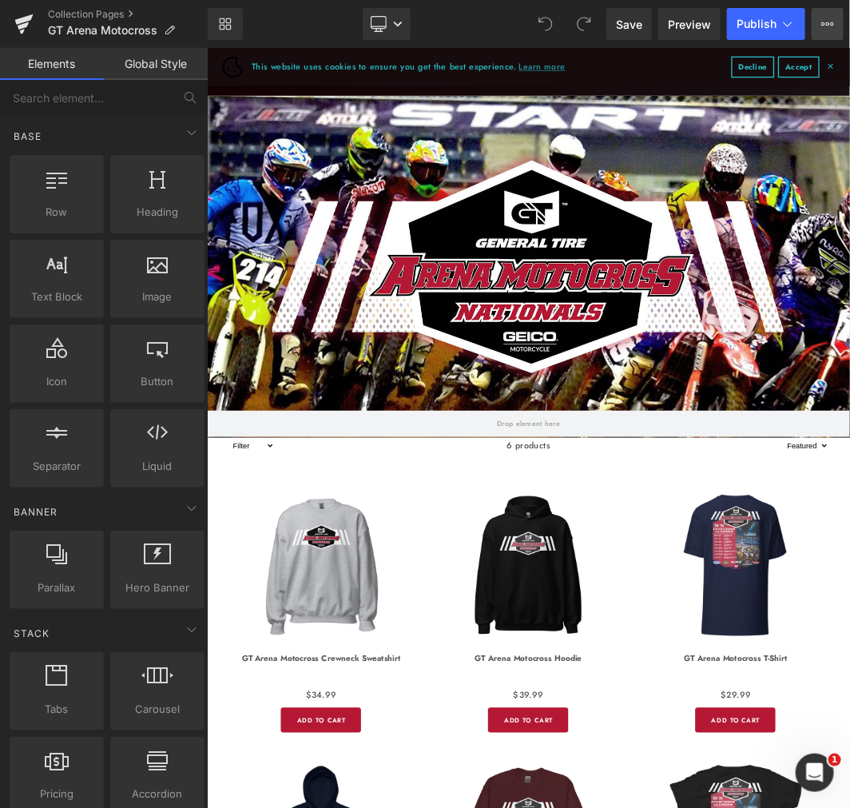 The image size is (850, 808). What do you see at coordinates (225, 24) in the screenshot?
I see `a: New Library` at bounding box center [225, 24].